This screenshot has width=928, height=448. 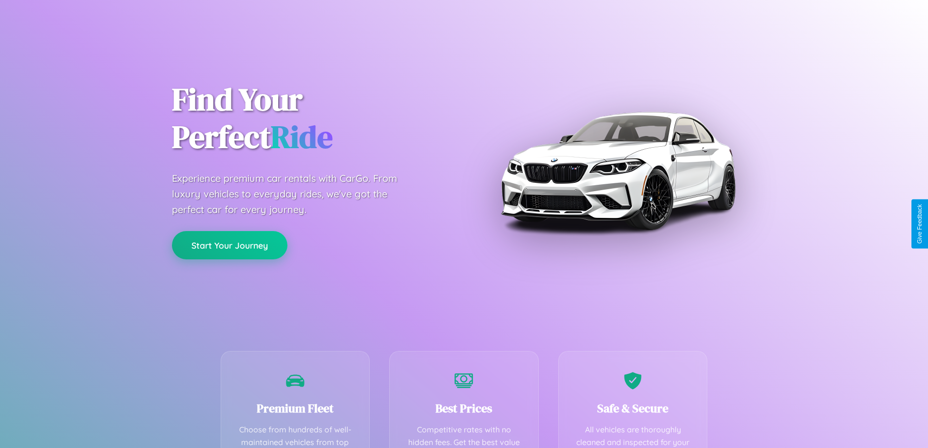 I want to click on h3: Premium Fleet, so click(x=295, y=408).